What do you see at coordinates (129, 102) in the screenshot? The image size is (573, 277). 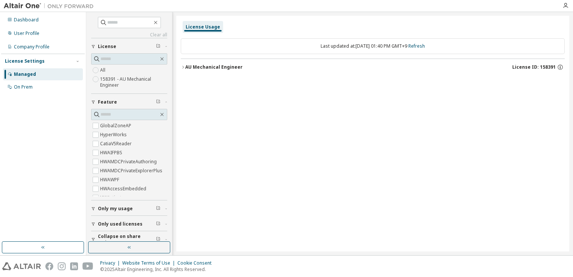 I see `button: Feature` at bounding box center [129, 102].